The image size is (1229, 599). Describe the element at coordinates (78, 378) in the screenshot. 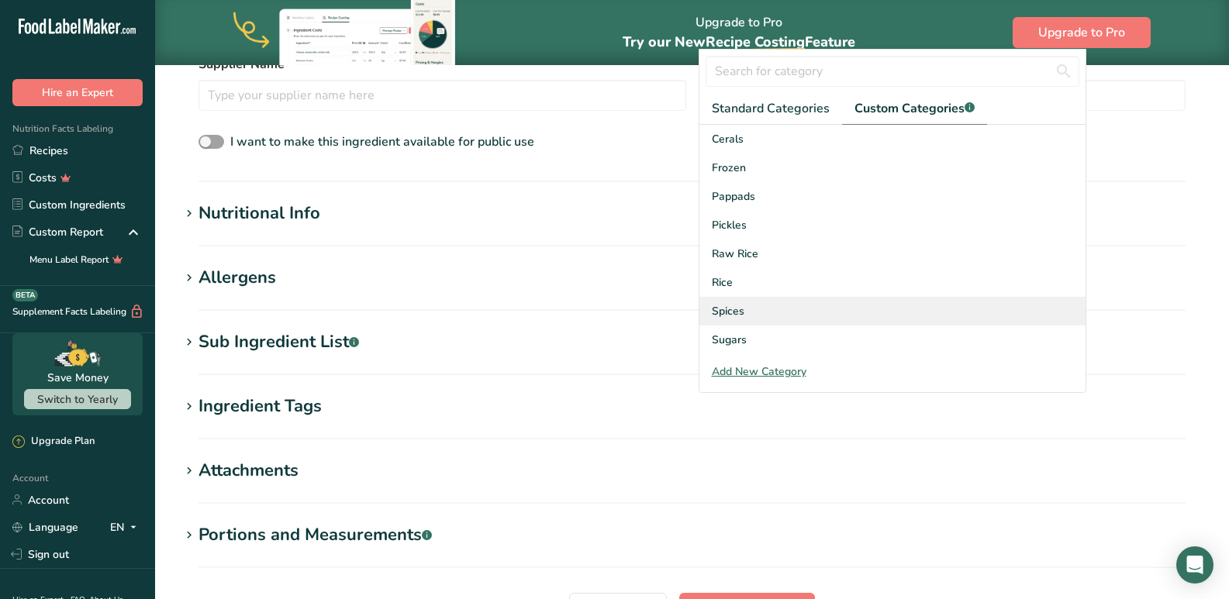

I see `div: Save Money` at that location.